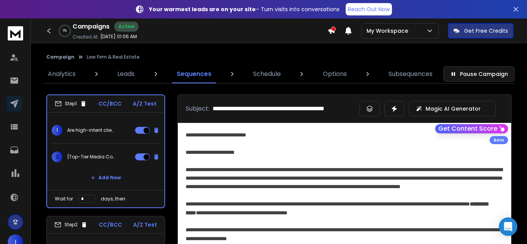 The height and width of the screenshot is (244, 527). Describe the element at coordinates (452, 109) in the screenshot. I see `button: Magic AI Generator` at that location.